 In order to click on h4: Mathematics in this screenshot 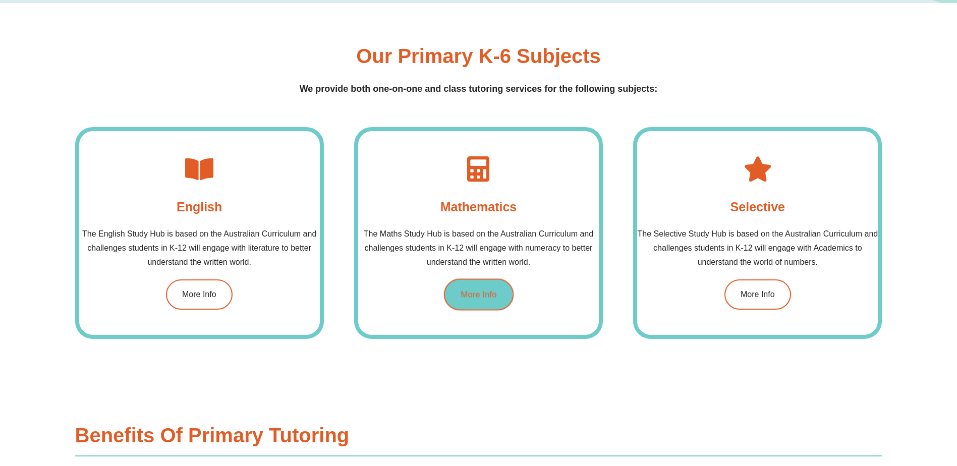, I will do `click(478, 207)`.